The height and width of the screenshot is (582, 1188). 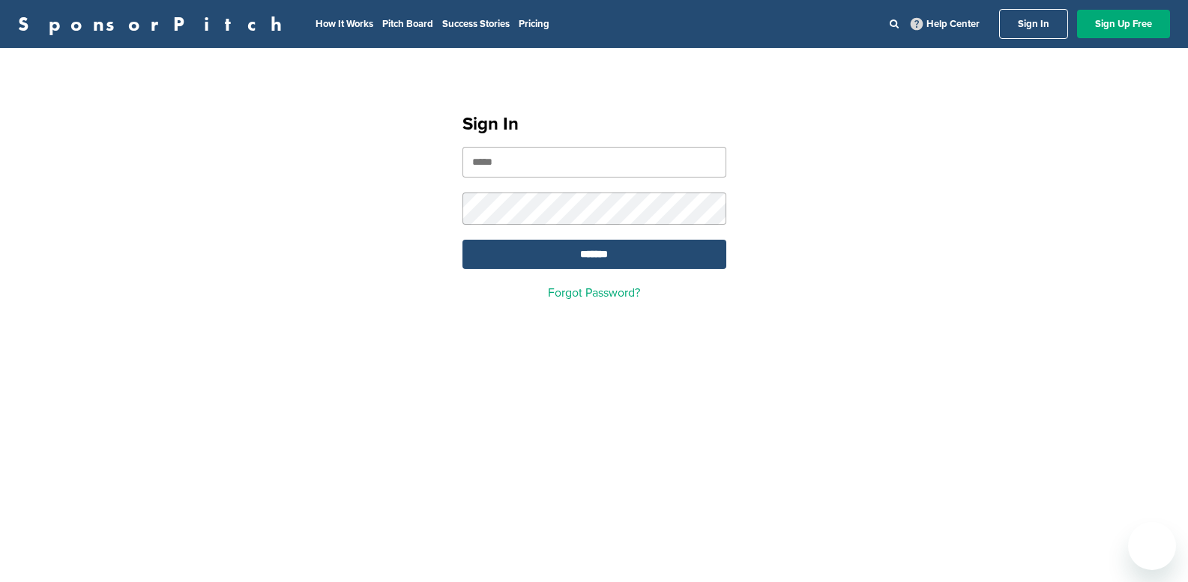 I want to click on a: Success Stories, so click(x=476, y=24).